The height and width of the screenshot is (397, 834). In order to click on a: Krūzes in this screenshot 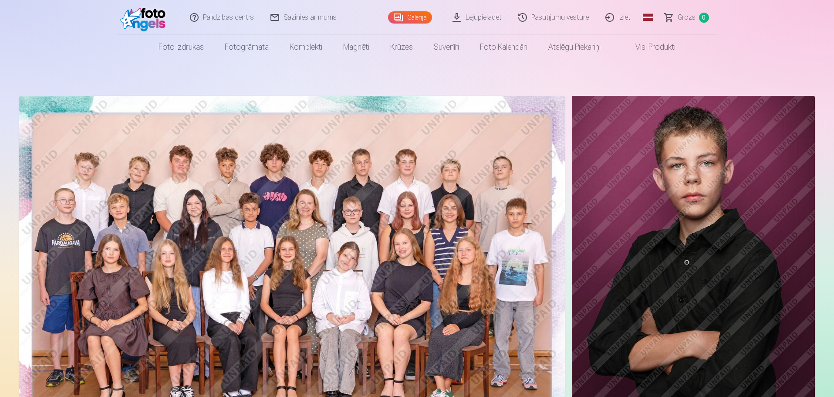, I will do `click(402, 47)`.